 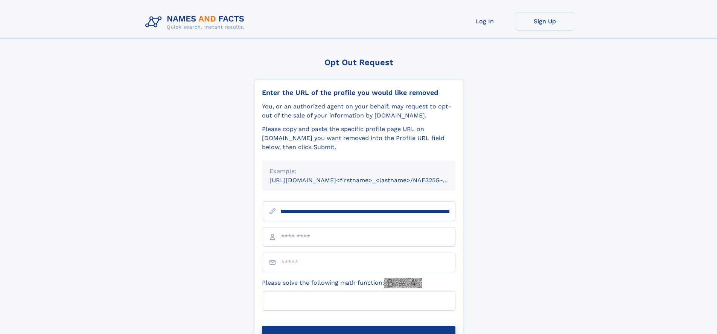 I want to click on img: Logo Names and Facts, so click(x=196, y=22).